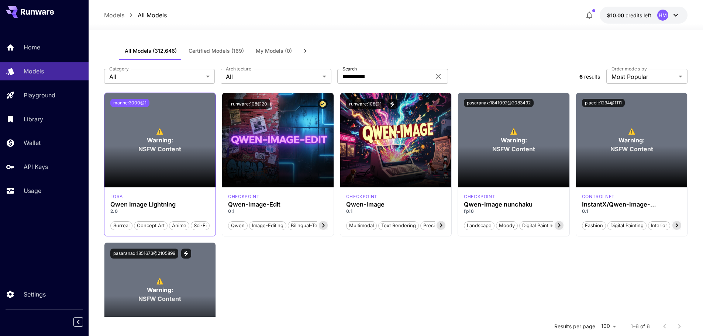 This screenshot has height=336, width=703. What do you see at coordinates (151, 51) in the screenshot?
I see `span: All Models (312,646)` at bounding box center [151, 51].